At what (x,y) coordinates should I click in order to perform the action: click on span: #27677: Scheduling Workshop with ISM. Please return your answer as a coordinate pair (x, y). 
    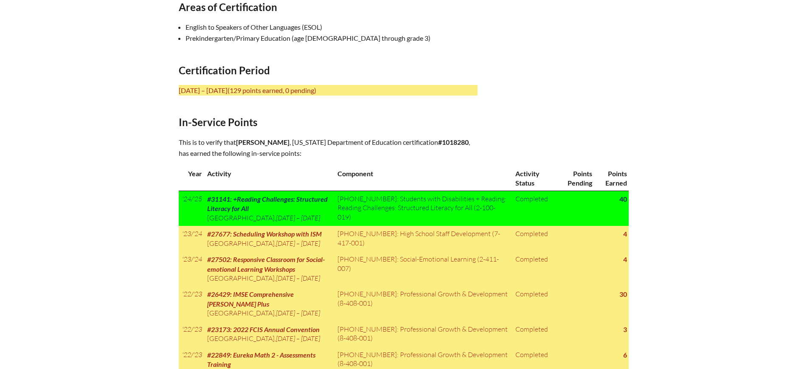
    Looking at the image, I should click on (264, 233).